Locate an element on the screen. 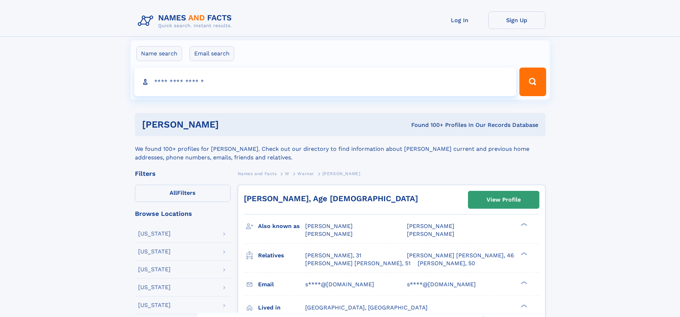 Image resolution: width=680 pixels, height=317 pixels. span: All is located at coordinates (173, 192).